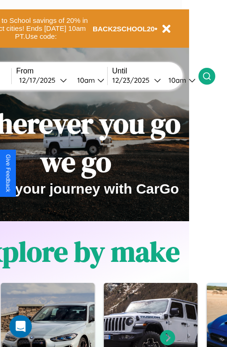  Describe the element at coordinates (133, 80) in the screenshot. I see `div: 12 / 23 / 2025` at that location.